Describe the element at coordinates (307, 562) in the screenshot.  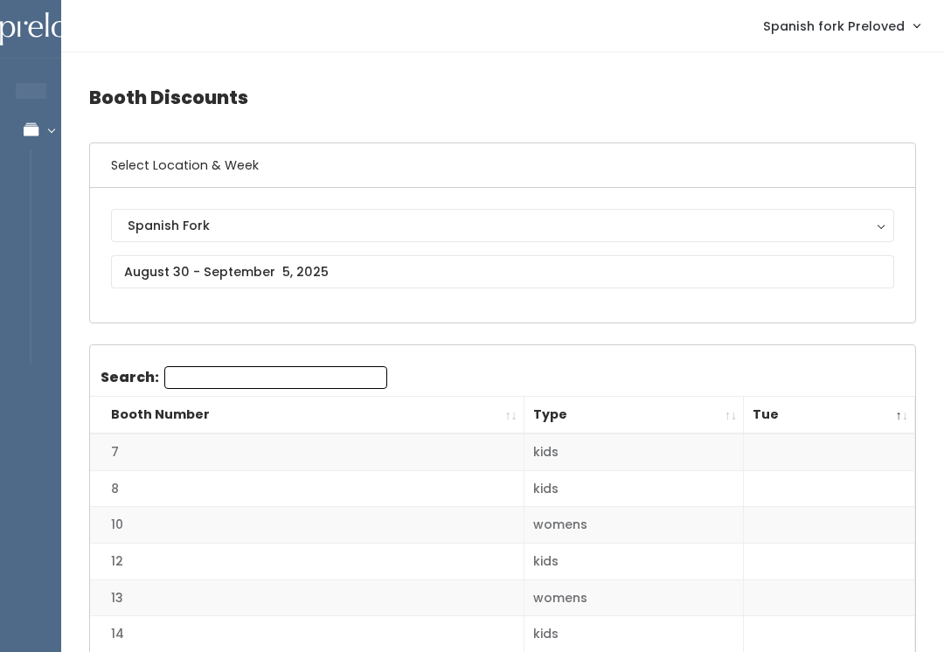
I see `td: 12` at that location.